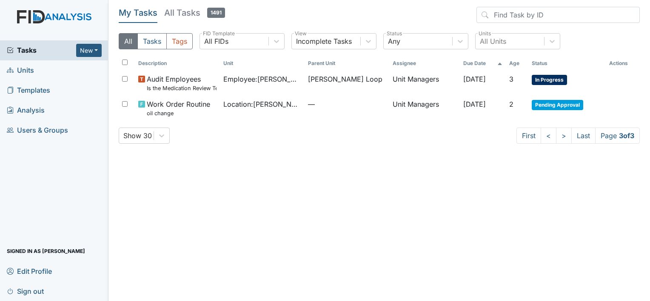 The width and height of the screenshot is (650, 301). Describe the element at coordinates (558, 105) in the screenshot. I see `span: Pending Approval` at that location.